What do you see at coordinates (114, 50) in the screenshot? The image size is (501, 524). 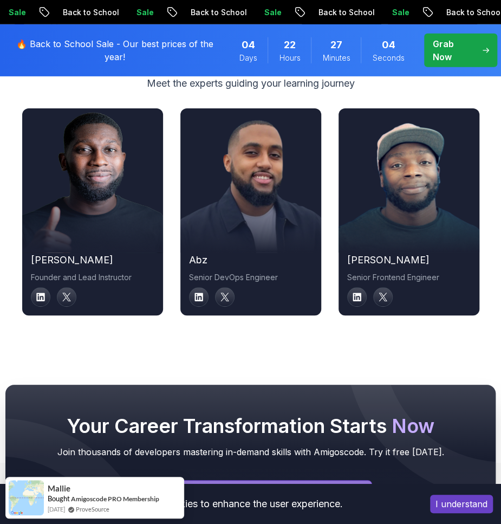 I see `p: 🔥 Back to School Sale - Our best prices of the year!` at bounding box center [114, 50].